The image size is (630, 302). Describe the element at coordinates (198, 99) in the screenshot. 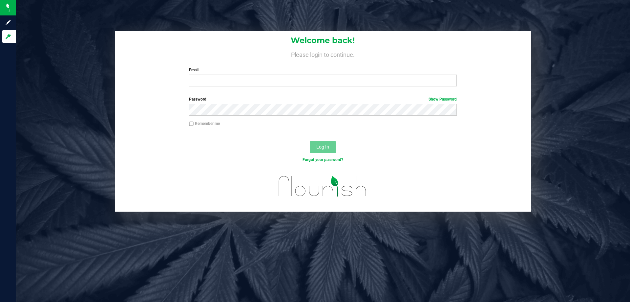

I see `span: Password` at that location.